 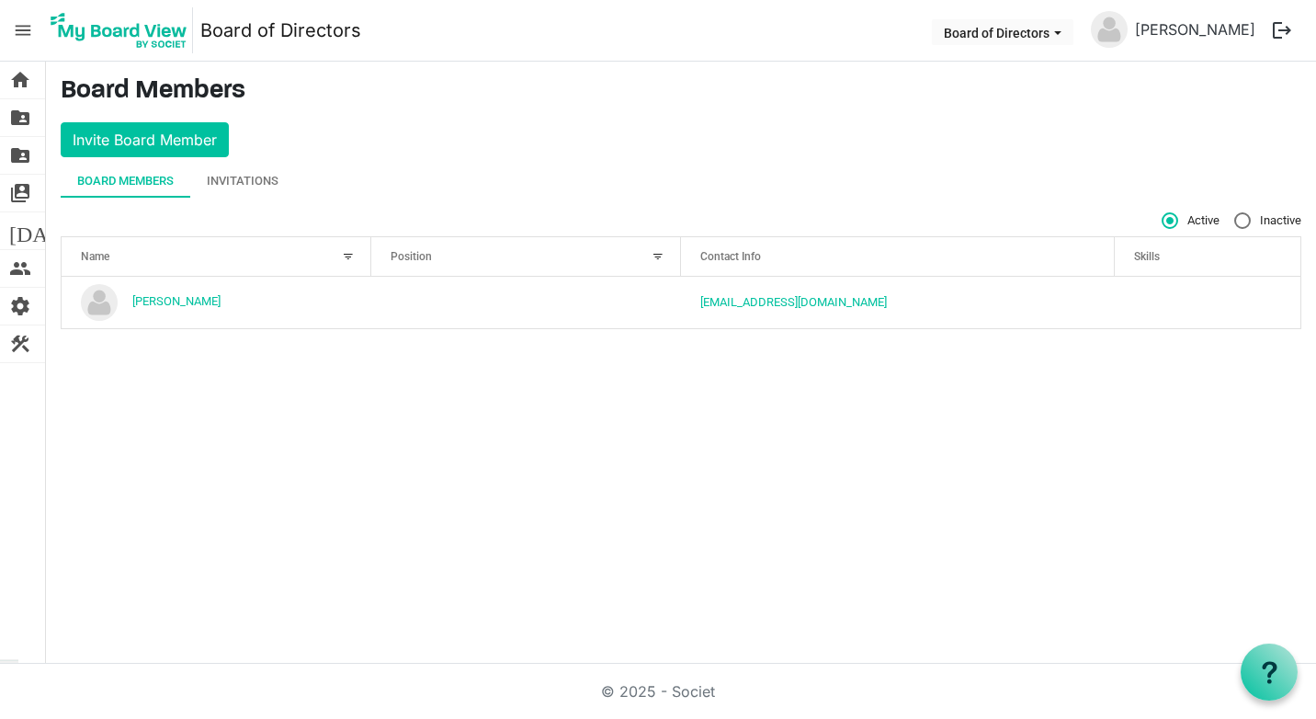 I want to click on button: logout, so click(x=1282, y=30).